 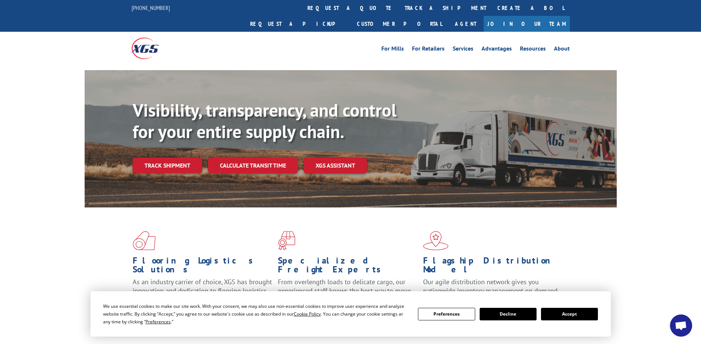 I want to click on a: Resources, so click(x=533, y=50).